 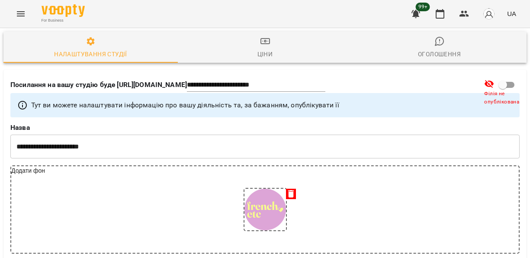 What do you see at coordinates (512, 13) in the screenshot?
I see `button: UA` at bounding box center [512, 13].